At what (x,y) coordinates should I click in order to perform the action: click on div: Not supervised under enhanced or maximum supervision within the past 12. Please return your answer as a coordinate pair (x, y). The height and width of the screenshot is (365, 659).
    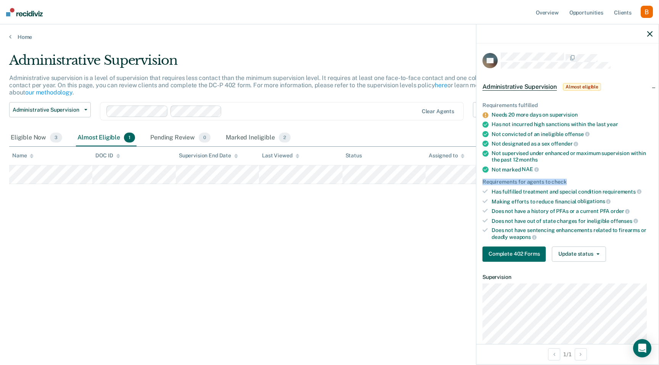
    Looking at the image, I should click on (572, 157).